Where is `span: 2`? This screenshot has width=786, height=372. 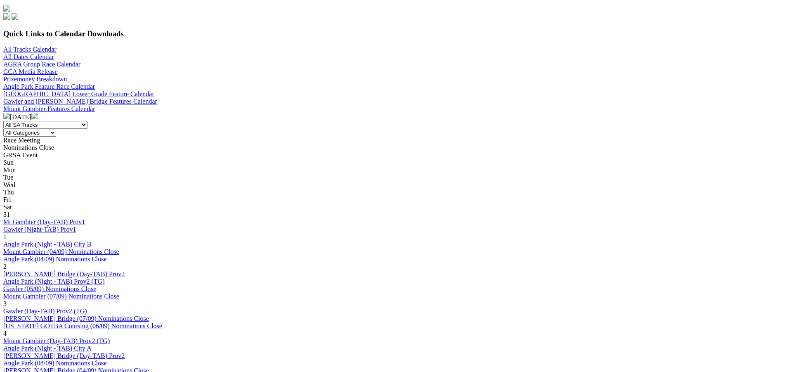 span: 2 is located at coordinates (5, 266).